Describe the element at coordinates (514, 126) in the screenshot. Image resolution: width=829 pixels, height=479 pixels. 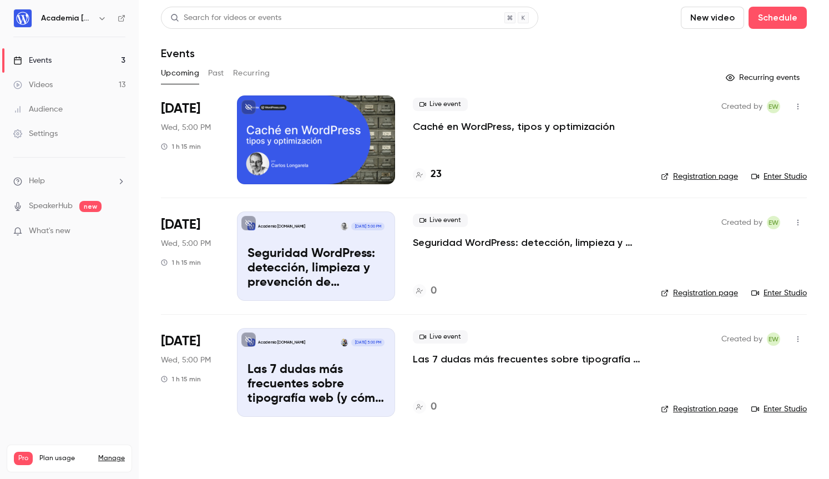
I see `a: Caché en WordPress, tipos y optimización` at that location.